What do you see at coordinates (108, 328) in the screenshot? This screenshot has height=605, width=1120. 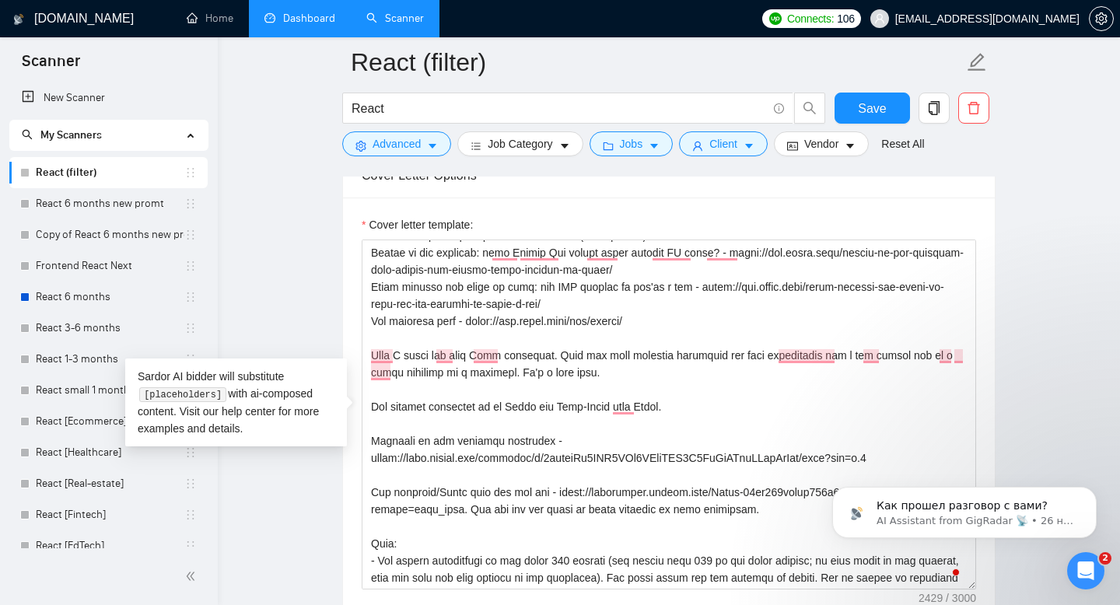 I see `li: React 3-6 months` at bounding box center [108, 328].